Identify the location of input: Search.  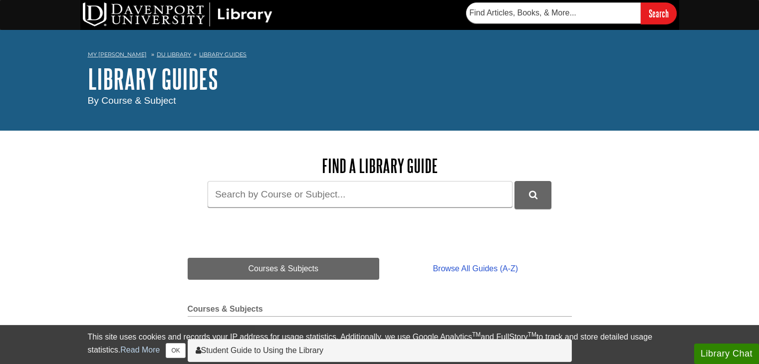
(659, 13).